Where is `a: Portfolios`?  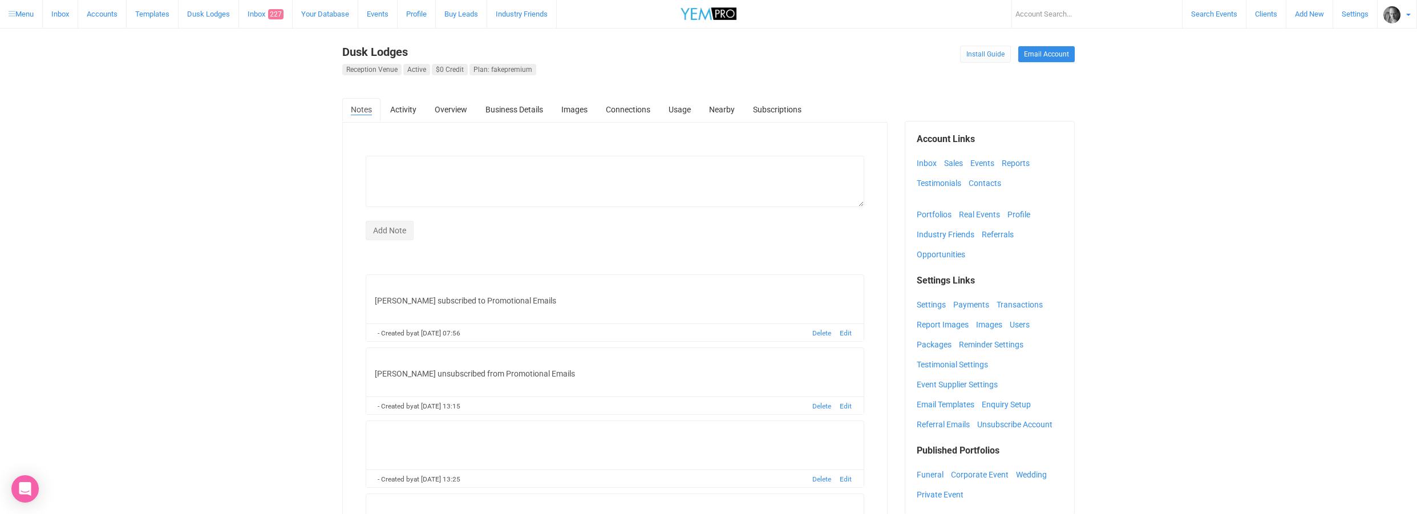 a: Portfolios is located at coordinates (937, 214).